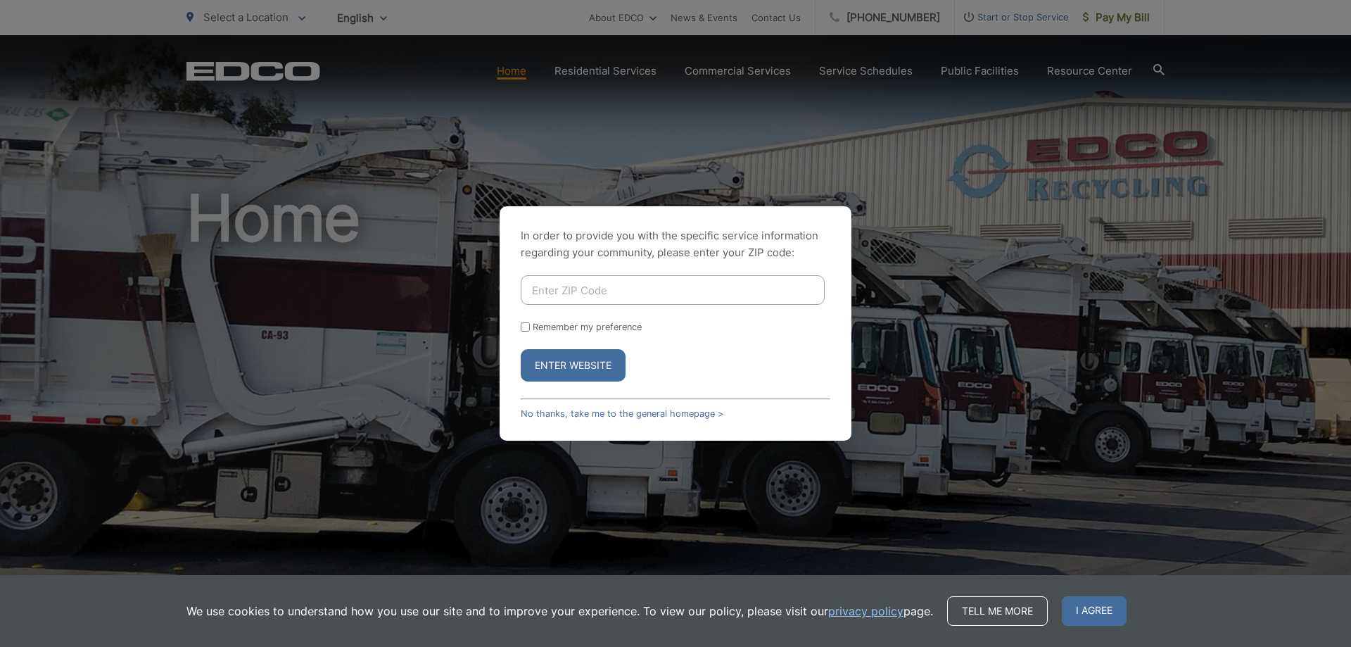 The height and width of the screenshot is (647, 1351). I want to click on span: I agree, so click(1094, 611).